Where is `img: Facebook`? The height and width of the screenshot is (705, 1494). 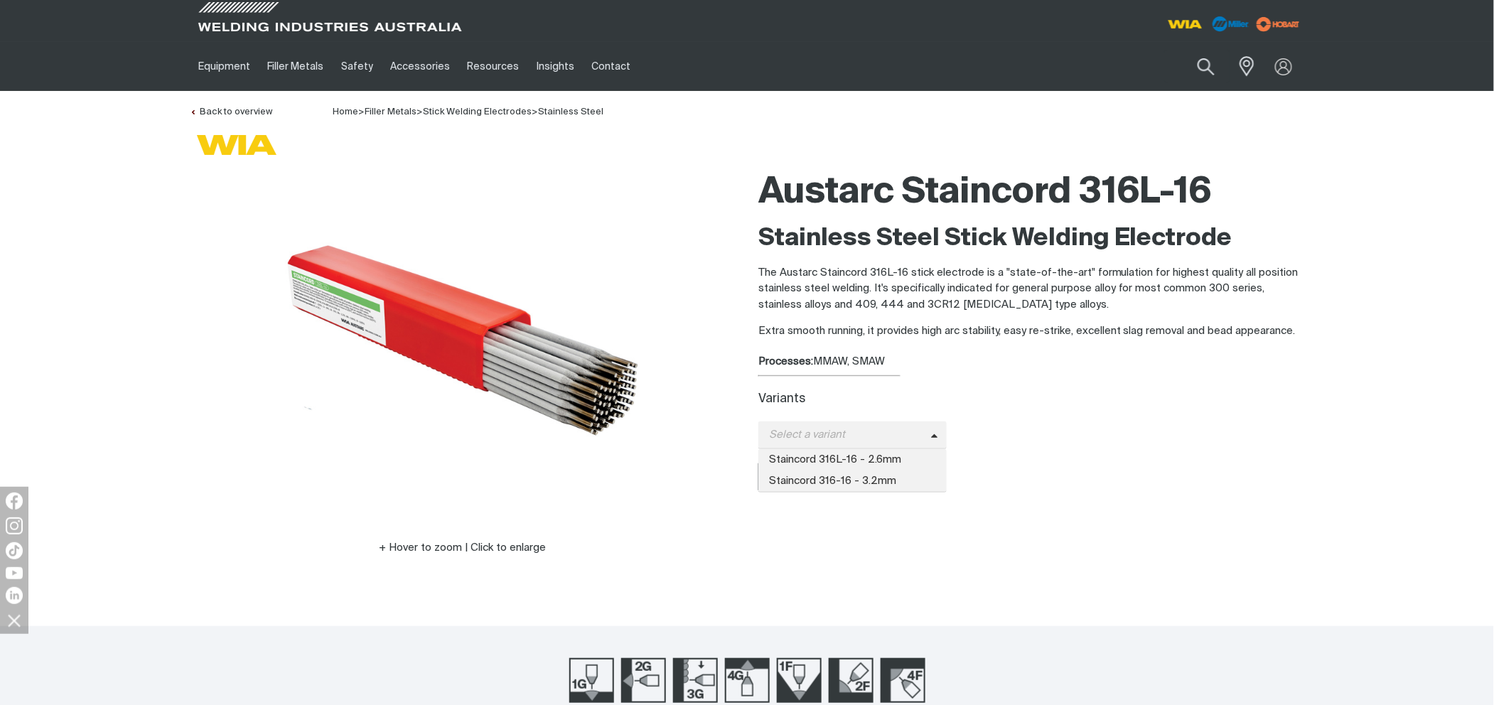
img: Facebook is located at coordinates (14, 501).